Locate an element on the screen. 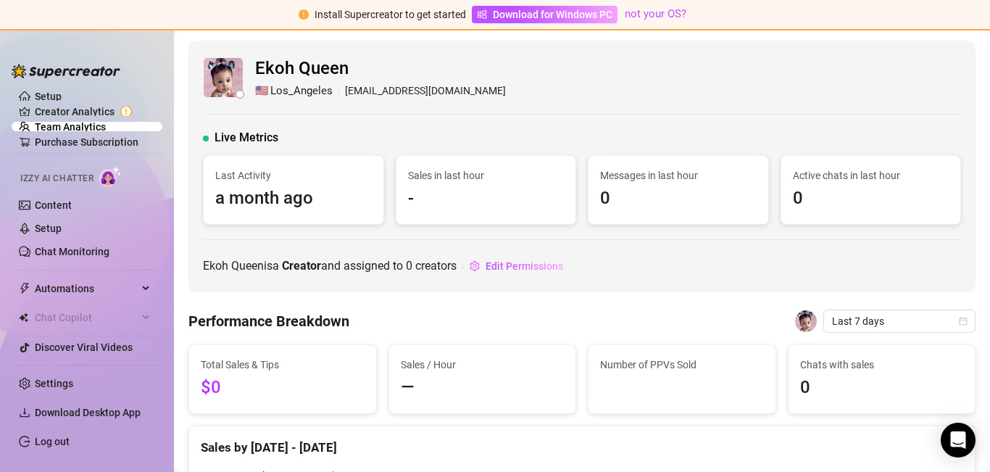  a: Creator Analytics exclamation-circle is located at coordinates (93, 112).